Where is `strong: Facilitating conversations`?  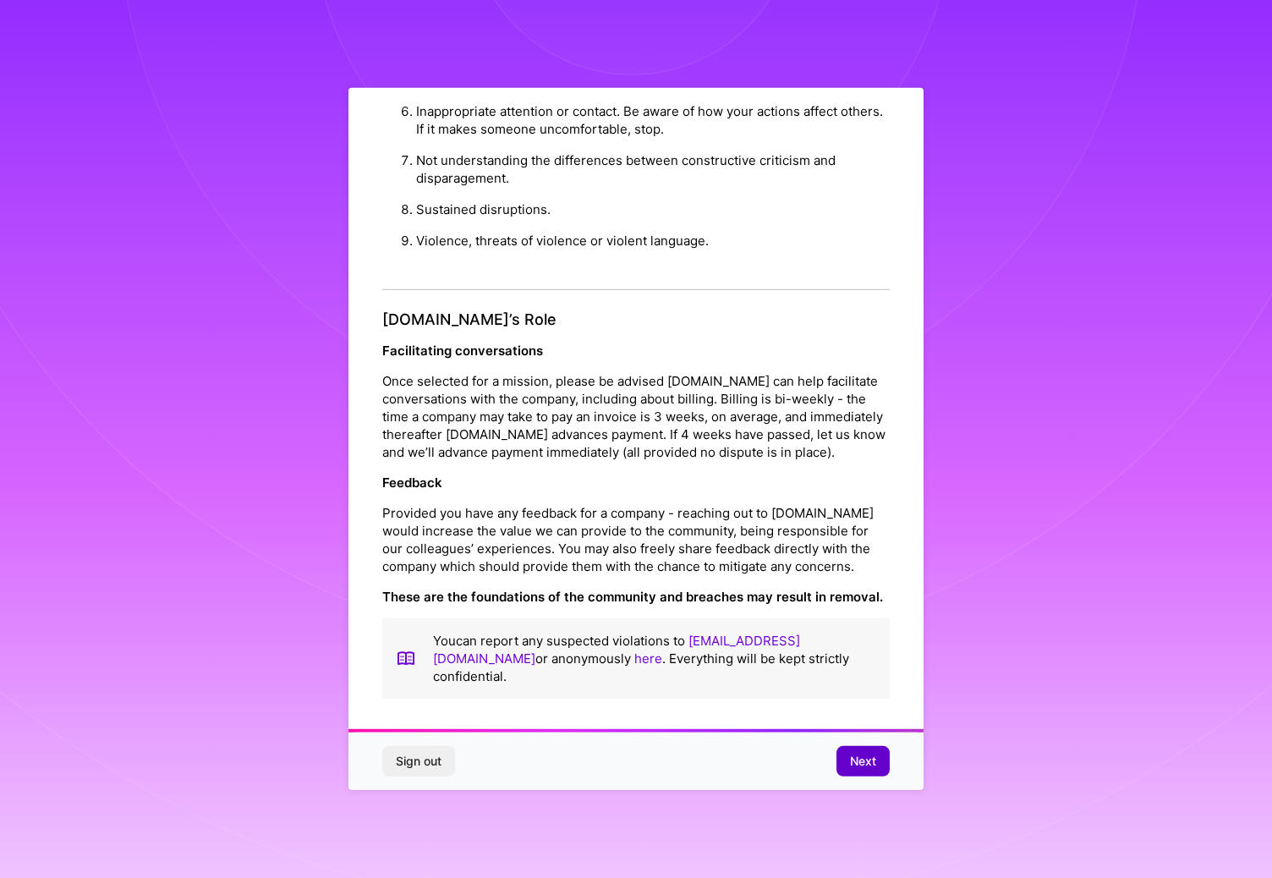 strong: Facilitating conversations is located at coordinates (462, 350).